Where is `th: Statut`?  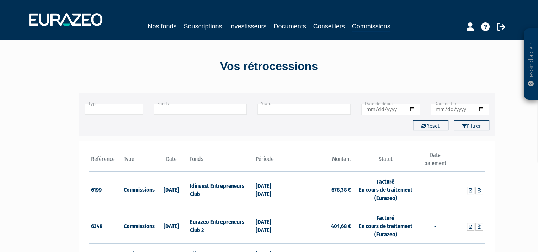
th: Statut is located at coordinates (386, 161).